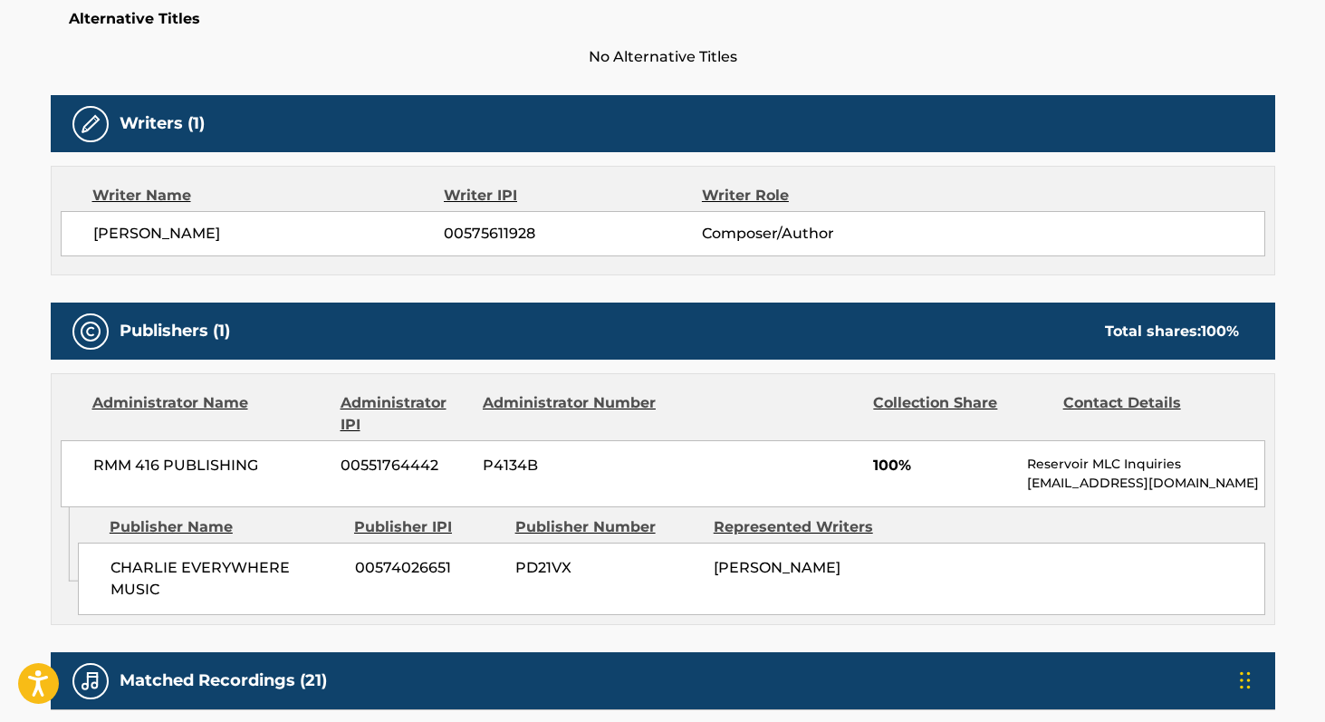 The image size is (1325, 722). Describe the element at coordinates (1151, 414) in the screenshot. I see `div: Contact Details` at that location.